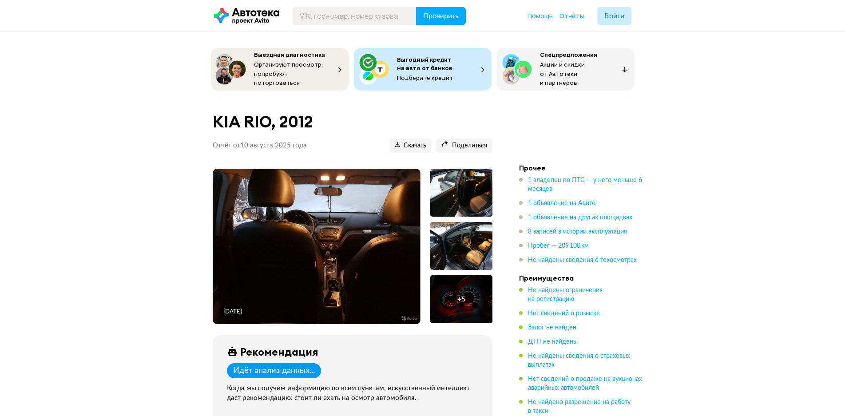 Image resolution: width=845 pixels, height=416 pixels. Describe the element at coordinates (558, 246) in the screenshot. I see `span: Пробег — 209 100 км` at that location.